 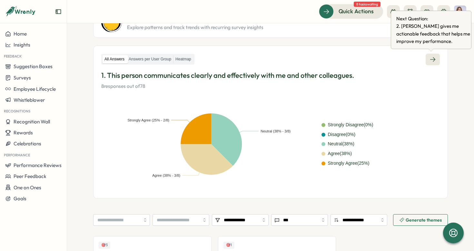 What do you see at coordinates (58, 12) in the screenshot?
I see `button: Expand sidebar` at bounding box center [58, 12].